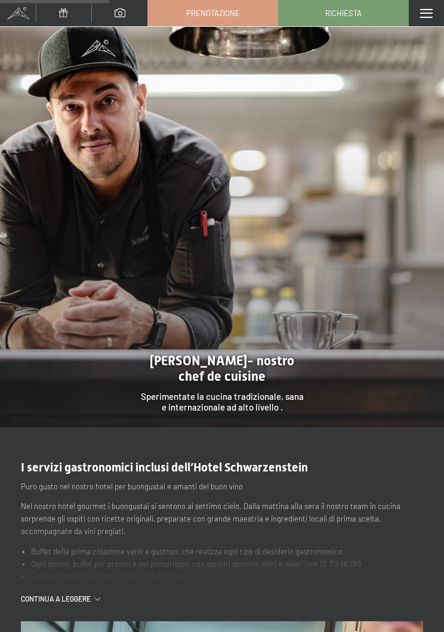 This screenshot has height=632, width=444. I want to click on span: I servizi gastronomici inclusi dell’Hotel Schwarzenstein, so click(164, 468).